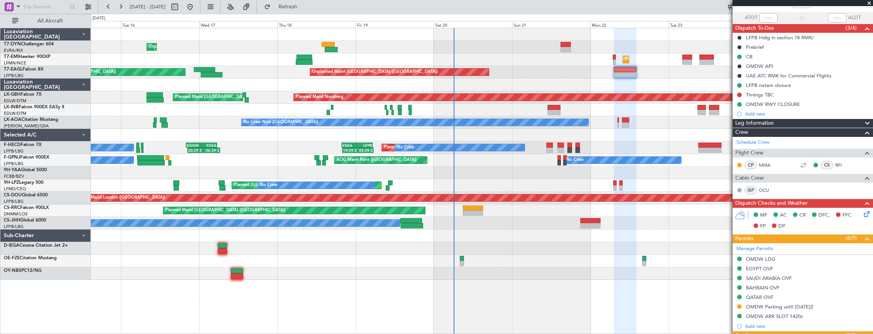 Image resolution: width=873 pixels, height=334 pixels. Describe the element at coordinates (23, 145) in the screenshot. I see `a: F-HECDFalcon 7X` at that location.